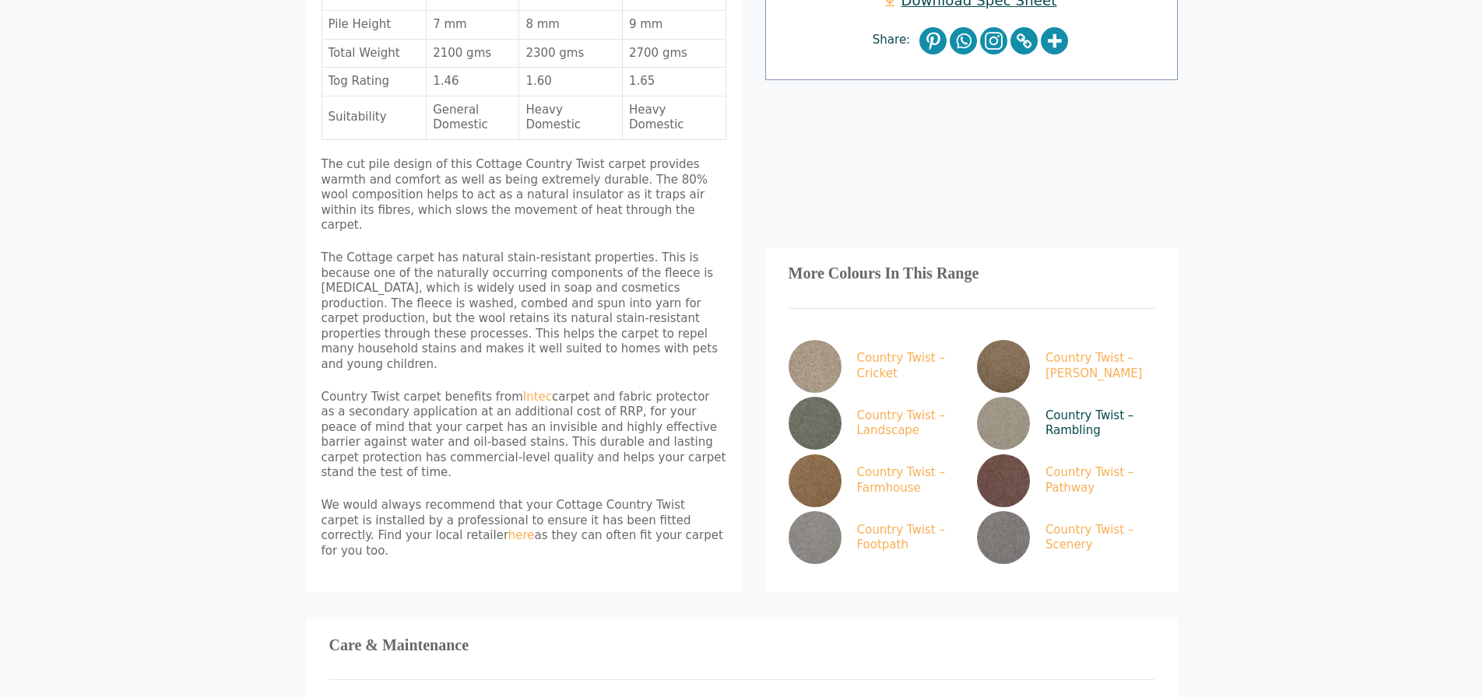  What do you see at coordinates (473, 54) in the screenshot?
I see `td: 2100 gms` at bounding box center [473, 54].